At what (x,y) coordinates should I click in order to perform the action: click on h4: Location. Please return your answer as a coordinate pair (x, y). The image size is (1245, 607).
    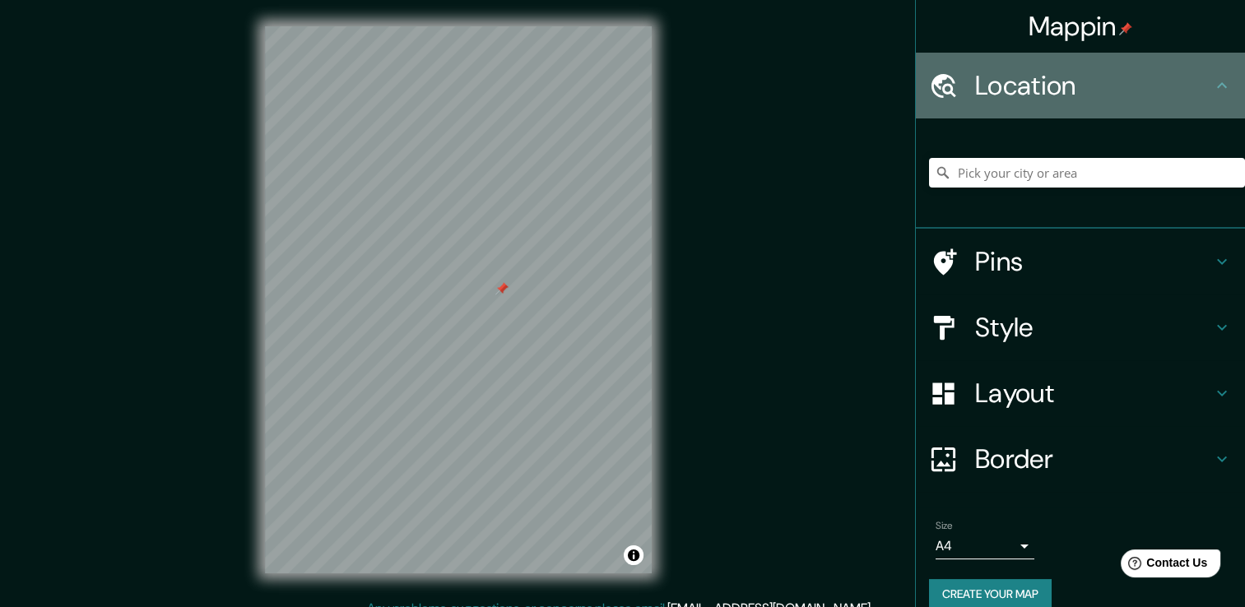
    Looking at the image, I should click on (1094, 86).